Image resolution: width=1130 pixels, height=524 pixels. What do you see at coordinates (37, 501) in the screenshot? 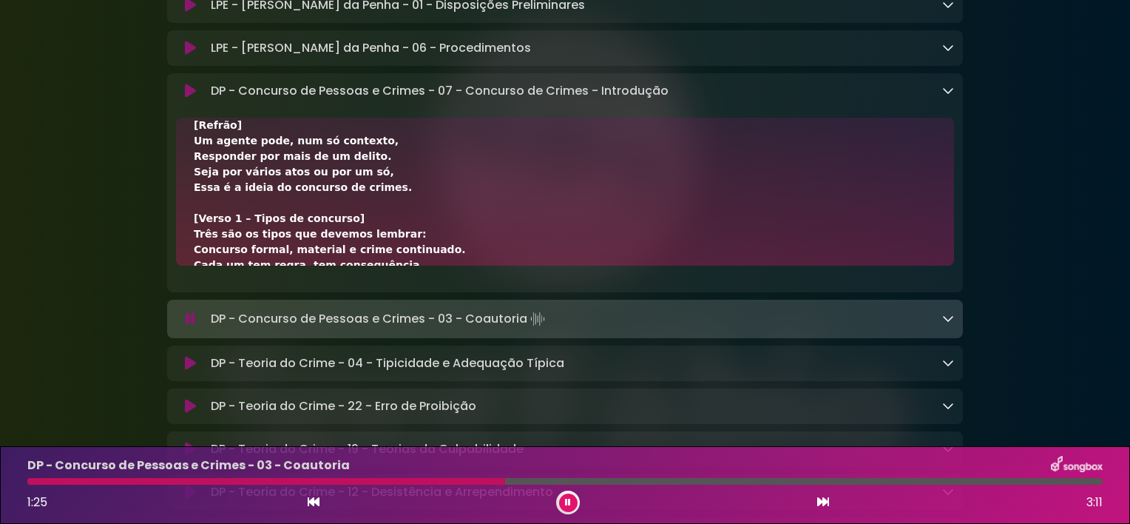
I see `span: 1:25` at bounding box center [37, 501].